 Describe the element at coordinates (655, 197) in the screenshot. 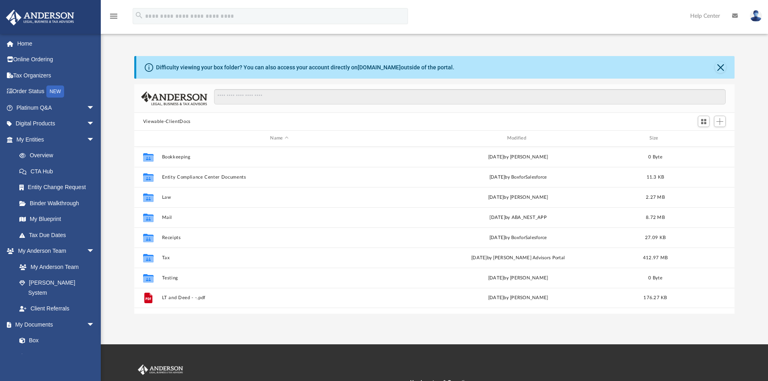

I see `span: 2.27 MB` at that location.